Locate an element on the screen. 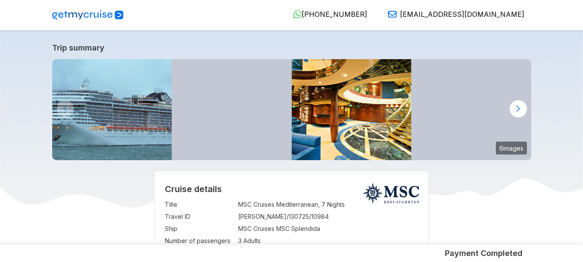  td: Number of passengers is located at coordinates (199, 241).